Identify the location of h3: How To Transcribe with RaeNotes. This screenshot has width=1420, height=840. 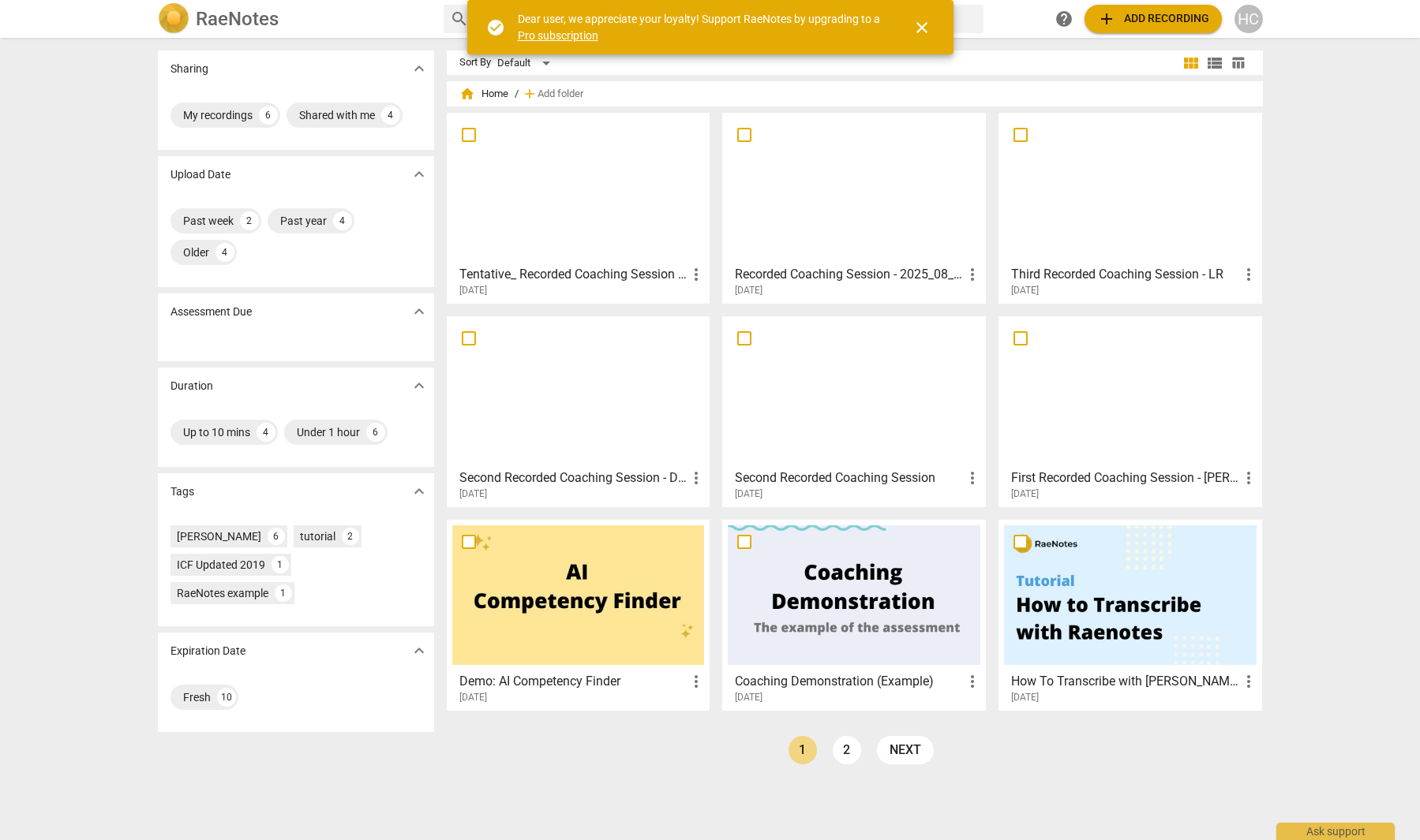
(1125, 682).